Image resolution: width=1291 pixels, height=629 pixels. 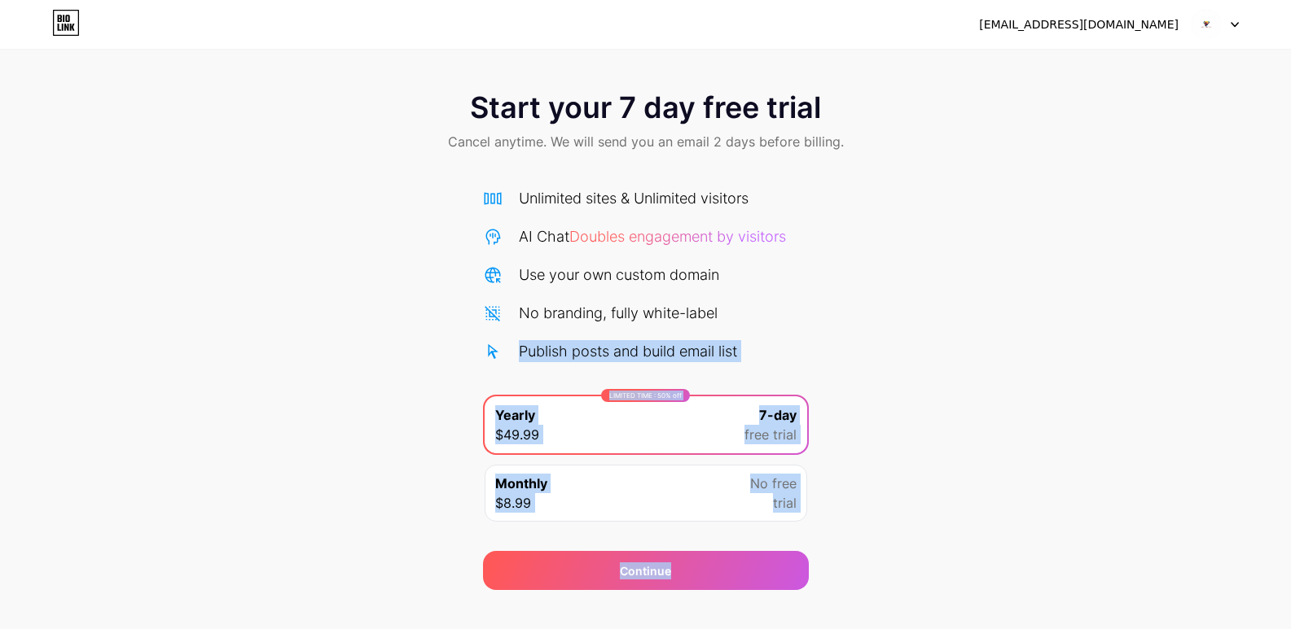 What do you see at coordinates (645, 571) in the screenshot?
I see `span: Continue` at bounding box center [645, 571].